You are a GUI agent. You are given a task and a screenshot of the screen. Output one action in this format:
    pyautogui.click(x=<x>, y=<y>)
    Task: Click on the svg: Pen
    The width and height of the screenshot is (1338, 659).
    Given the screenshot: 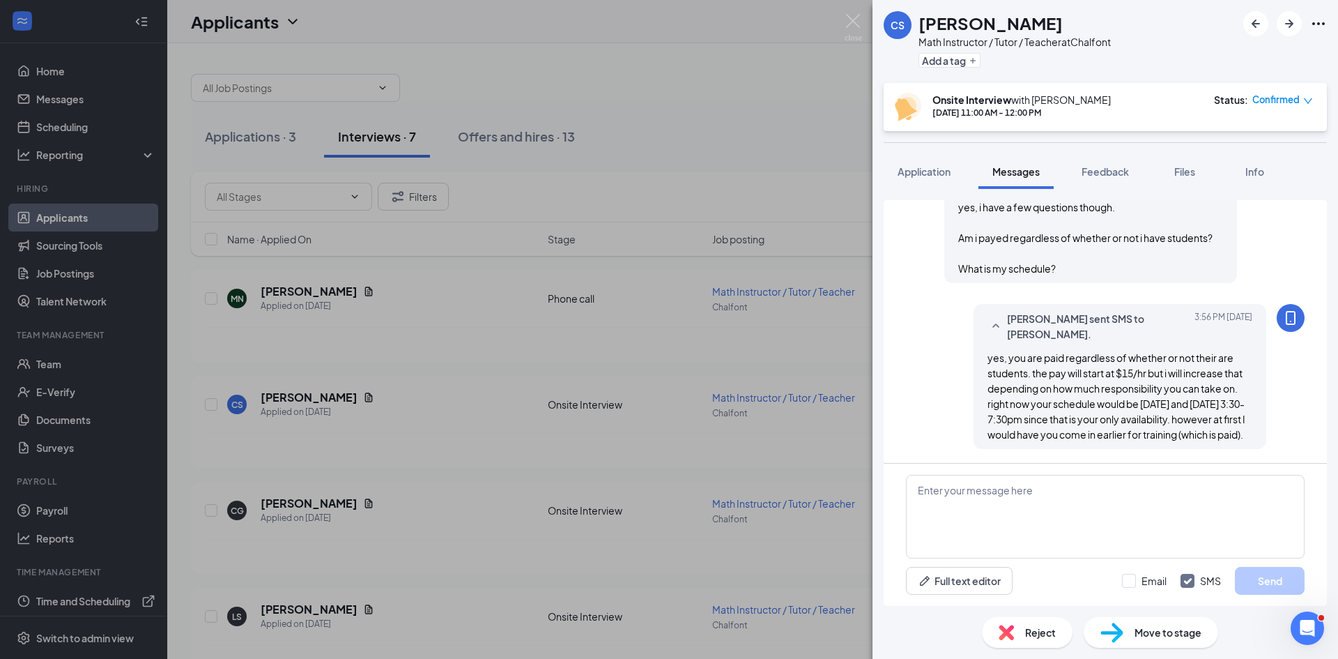 What is the action you would take?
    pyautogui.click(x=925, y=581)
    